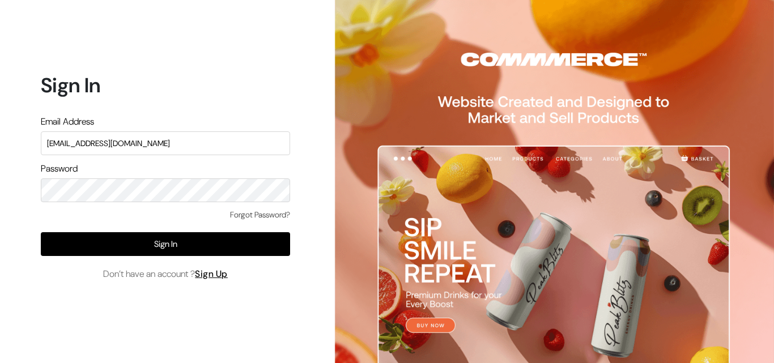 Image resolution: width=774 pixels, height=363 pixels. I want to click on span: Don’t have an account ?, so click(166, 274).